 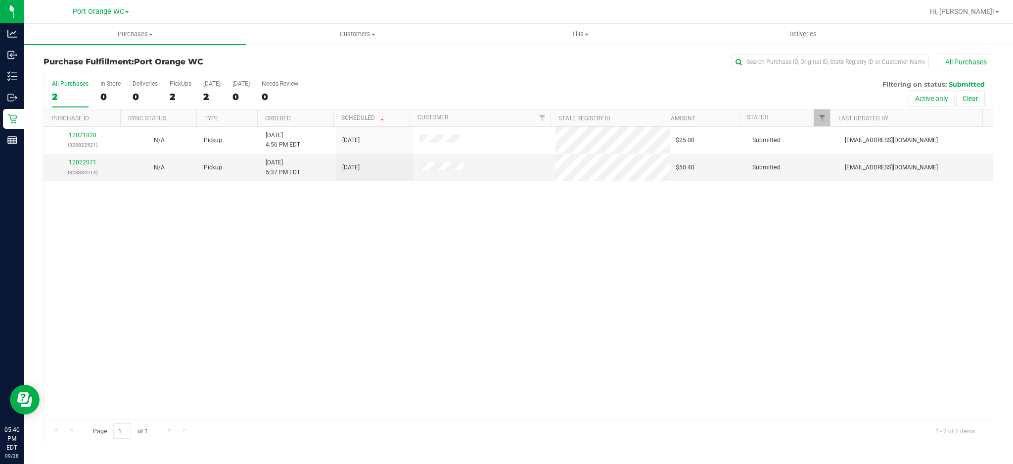 I want to click on button: All Purchases, so click(x=966, y=62).